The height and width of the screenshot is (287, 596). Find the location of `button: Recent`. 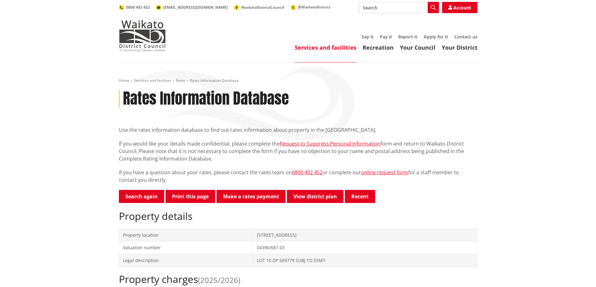

button: Recent is located at coordinates (360, 197).